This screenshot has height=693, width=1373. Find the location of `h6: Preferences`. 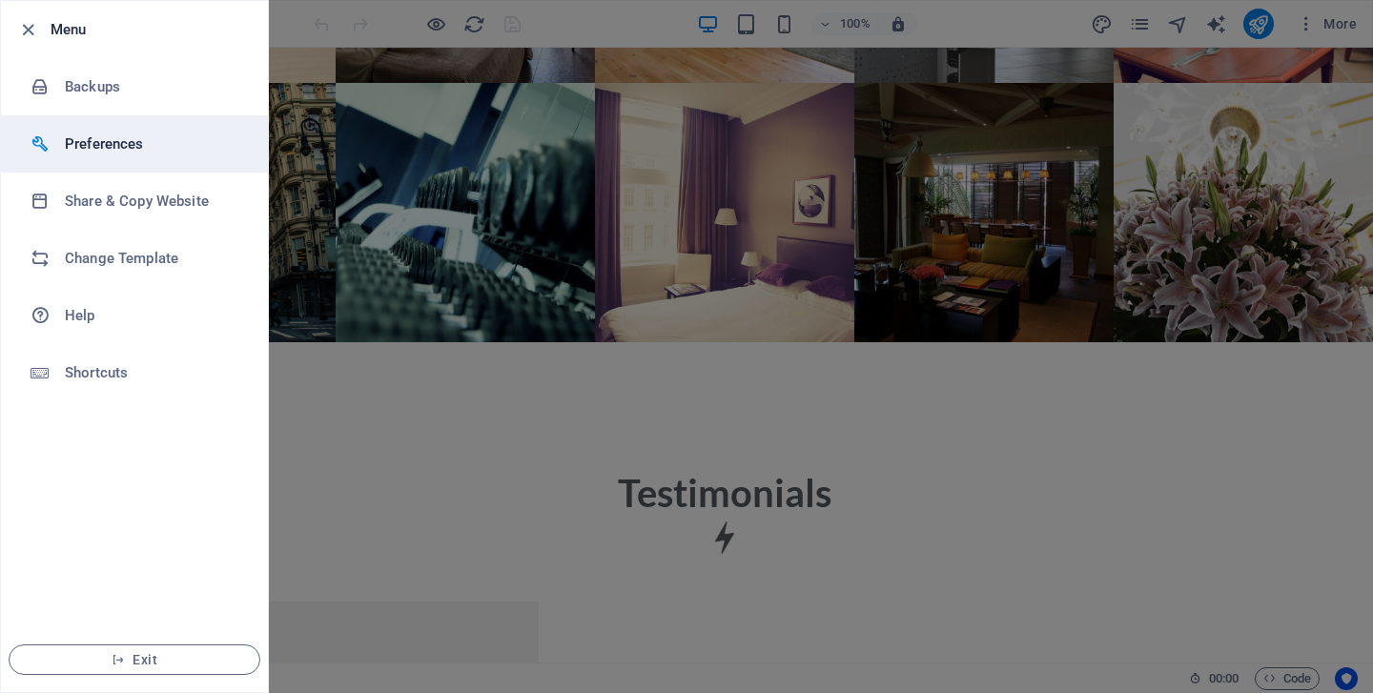

h6: Preferences is located at coordinates (153, 144).